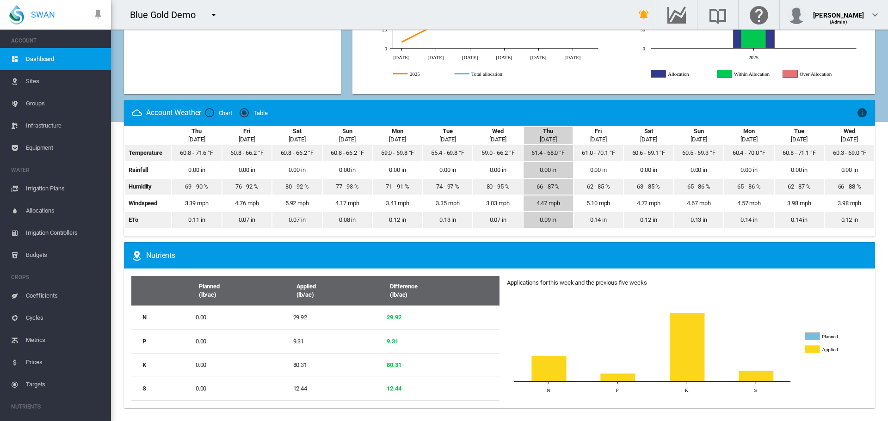 Image resolution: width=888 pixels, height=421 pixels. I want to click on td: 0.14 in, so click(599, 220).